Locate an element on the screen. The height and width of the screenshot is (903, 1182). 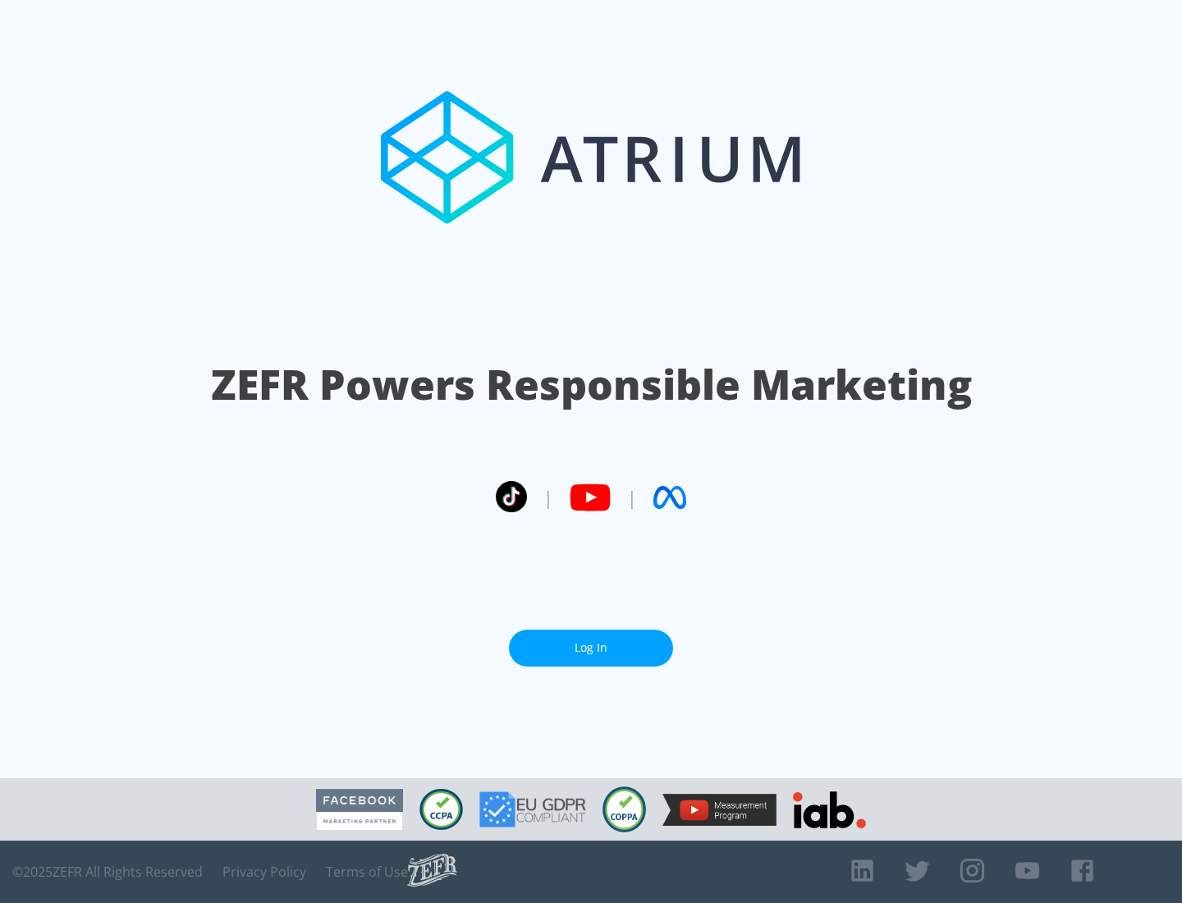
h1: ZEFR Powers Responsible Marketing is located at coordinates (591, 384).